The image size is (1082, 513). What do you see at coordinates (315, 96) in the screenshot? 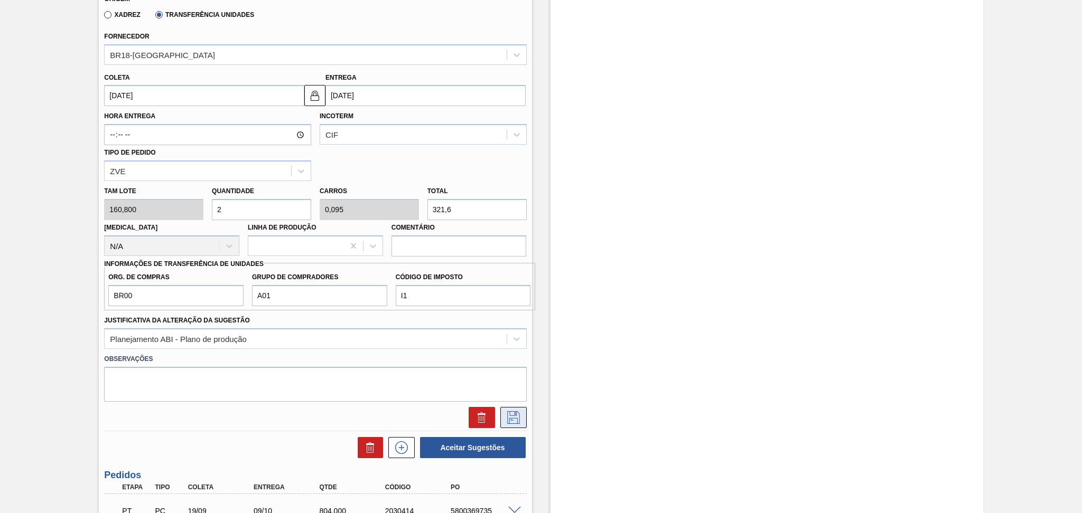
I see `img: locked` at bounding box center [315, 96].